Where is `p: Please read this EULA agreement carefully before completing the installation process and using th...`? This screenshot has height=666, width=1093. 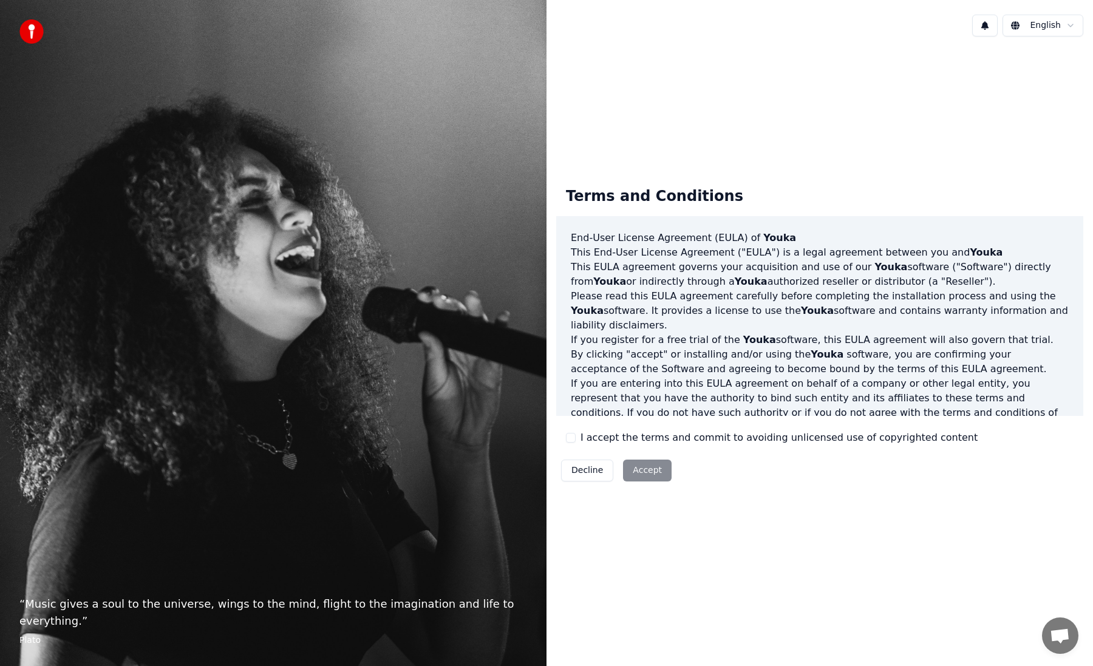
p: Please read this EULA agreement carefully before completing the installation process and using th... is located at coordinates (820, 311).